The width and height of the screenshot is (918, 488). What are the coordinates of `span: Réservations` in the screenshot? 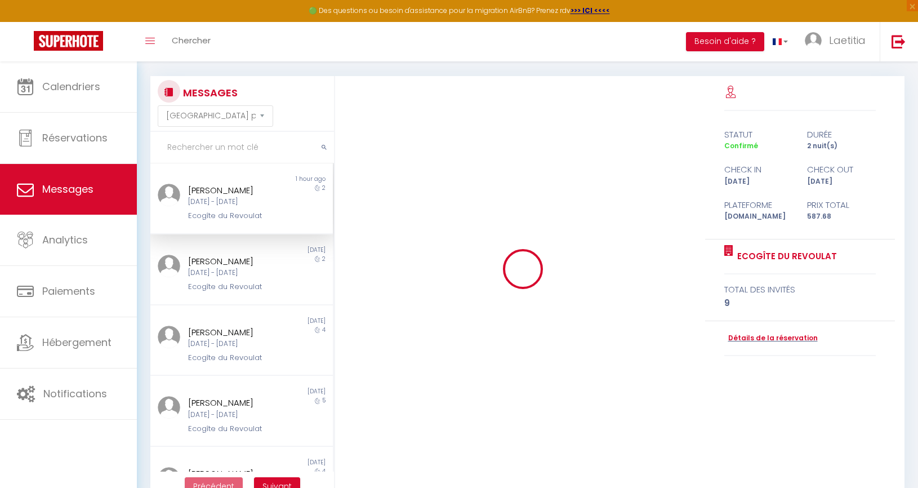 It's located at (75, 137).